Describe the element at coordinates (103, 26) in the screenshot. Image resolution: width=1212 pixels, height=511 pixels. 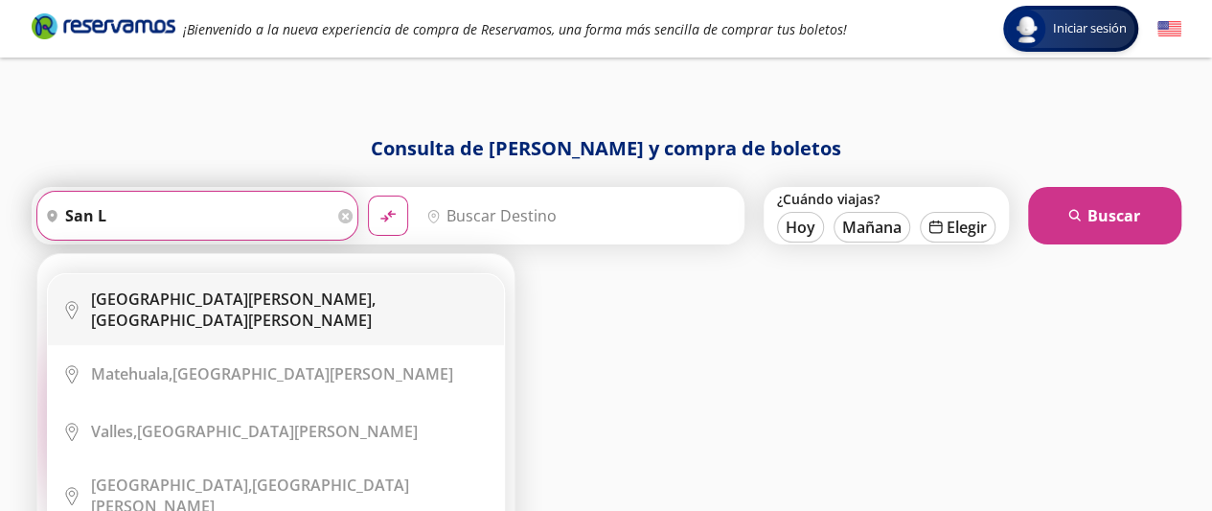
I see `i: Brand Logo` at that location.